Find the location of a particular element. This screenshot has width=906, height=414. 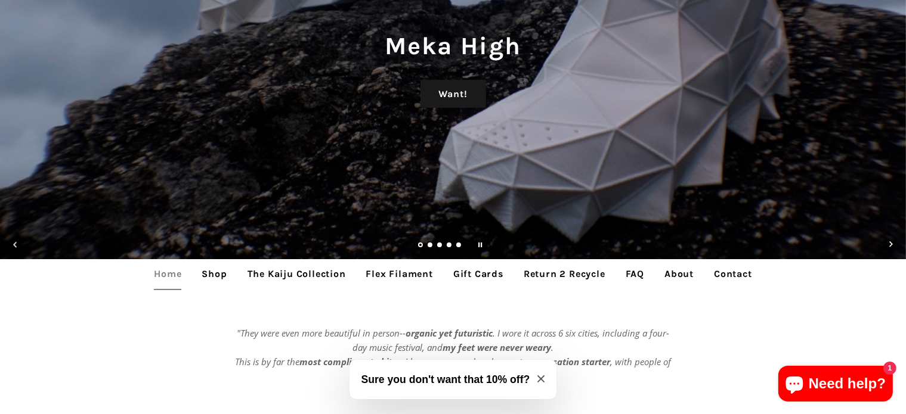

a: Home is located at coordinates (168, 274).